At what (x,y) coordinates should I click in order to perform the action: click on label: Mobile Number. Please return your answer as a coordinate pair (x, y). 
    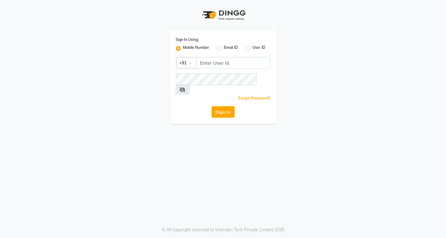
    Looking at the image, I should click on (196, 48).